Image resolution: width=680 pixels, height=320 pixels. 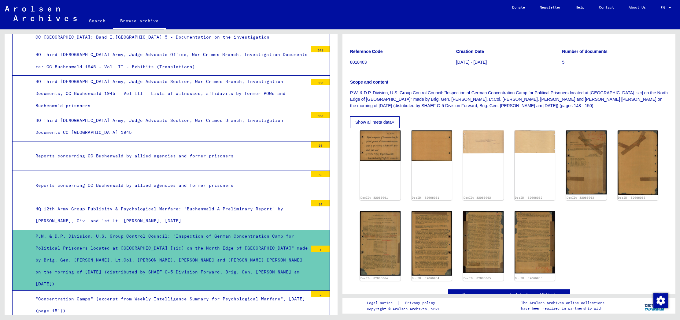 I want to click on b: Scope and content, so click(x=369, y=82).